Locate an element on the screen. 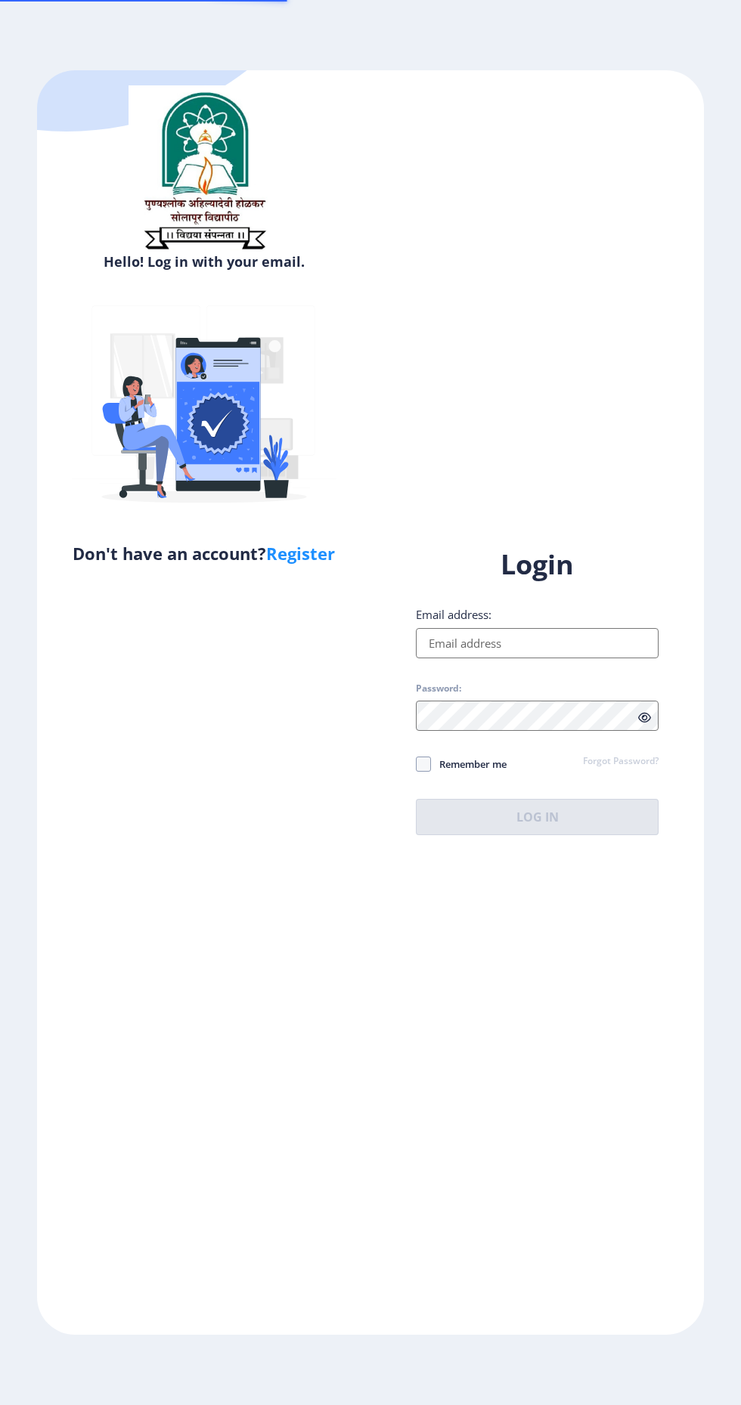  a: Register is located at coordinates (300, 553).